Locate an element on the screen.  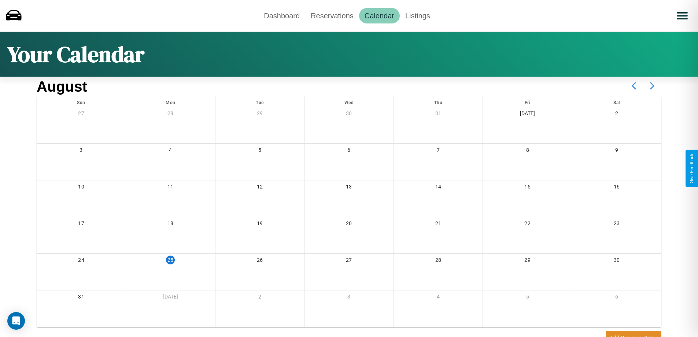
div: 7 is located at coordinates (438, 151).